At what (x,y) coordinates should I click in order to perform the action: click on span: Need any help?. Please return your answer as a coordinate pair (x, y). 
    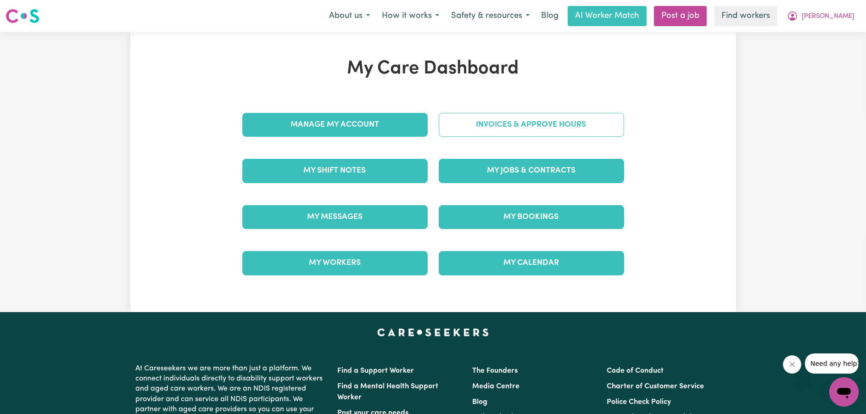
    Looking at the image, I should click on (30, 10).